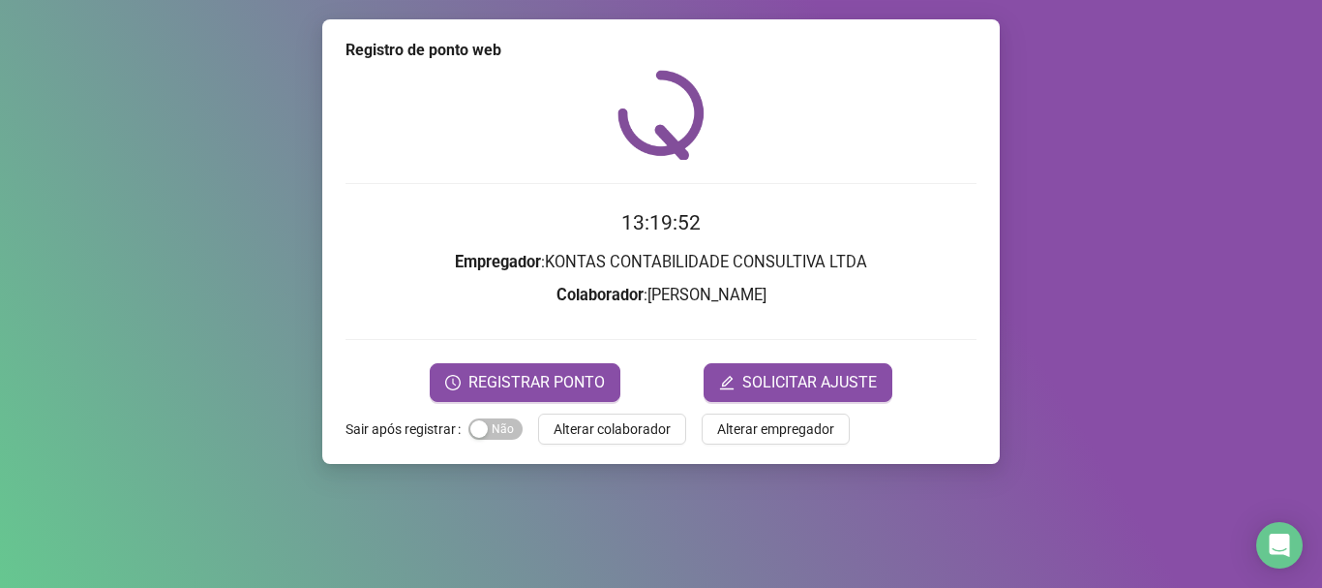  I want to click on div: Open Intercom Messenger, so click(1280, 545).